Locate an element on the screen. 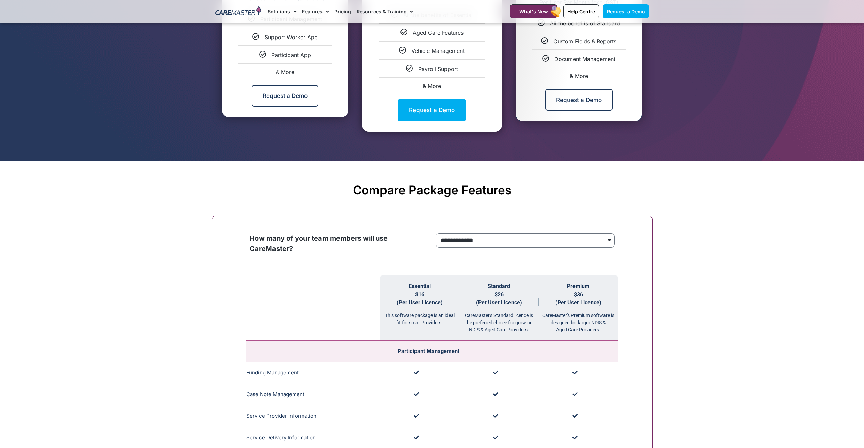 The image size is (864, 448). span: Participant App is located at coordinates (291, 55).